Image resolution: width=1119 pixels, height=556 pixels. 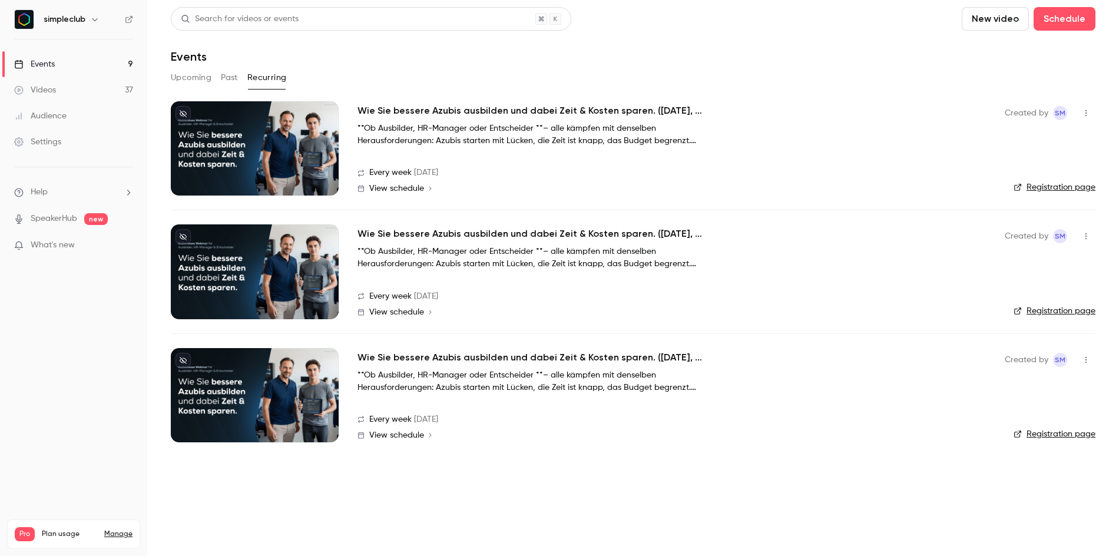 What do you see at coordinates (1065, 19) in the screenshot?
I see `button: Schedule` at bounding box center [1065, 19].